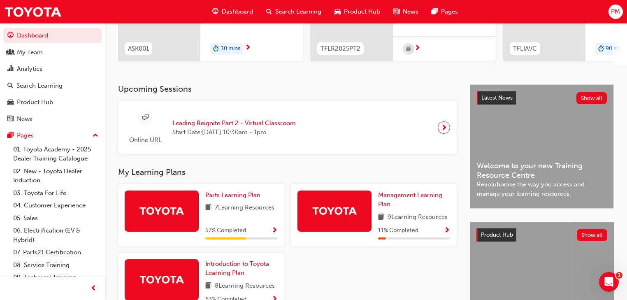 This screenshot has width=627, height=300. What do you see at coordinates (616, 12) in the screenshot?
I see `span: PM` at bounding box center [616, 12].